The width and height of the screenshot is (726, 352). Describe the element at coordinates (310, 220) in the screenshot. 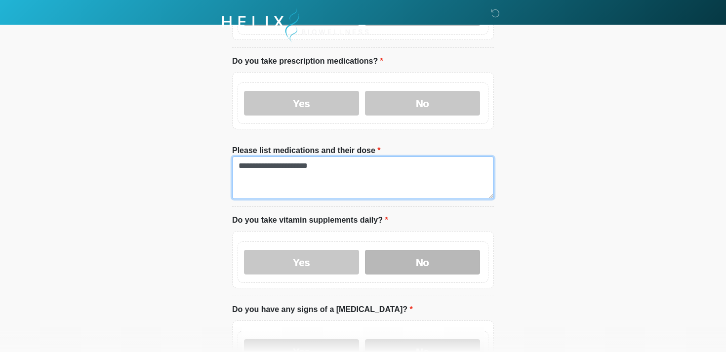

I see `label: Do you take vitamin supplements daily?` at that location.